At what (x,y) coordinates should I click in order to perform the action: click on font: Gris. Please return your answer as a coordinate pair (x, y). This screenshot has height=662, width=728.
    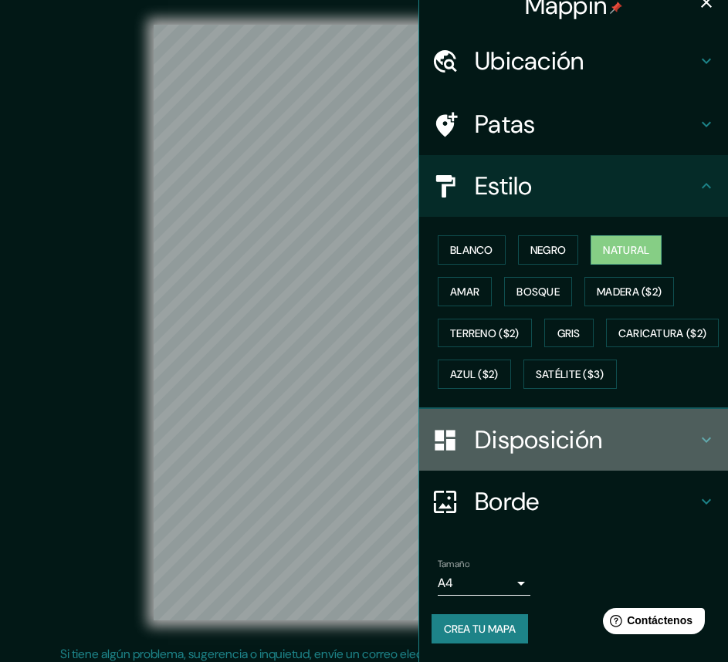
    Looking at the image, I should click on (569, 333).